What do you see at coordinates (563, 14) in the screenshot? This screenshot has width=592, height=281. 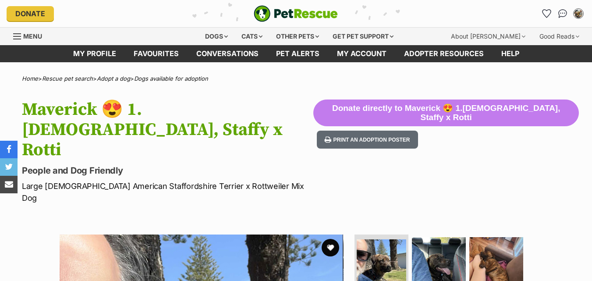 I see `ul: Account quick links` at bounding box center [563, 14].